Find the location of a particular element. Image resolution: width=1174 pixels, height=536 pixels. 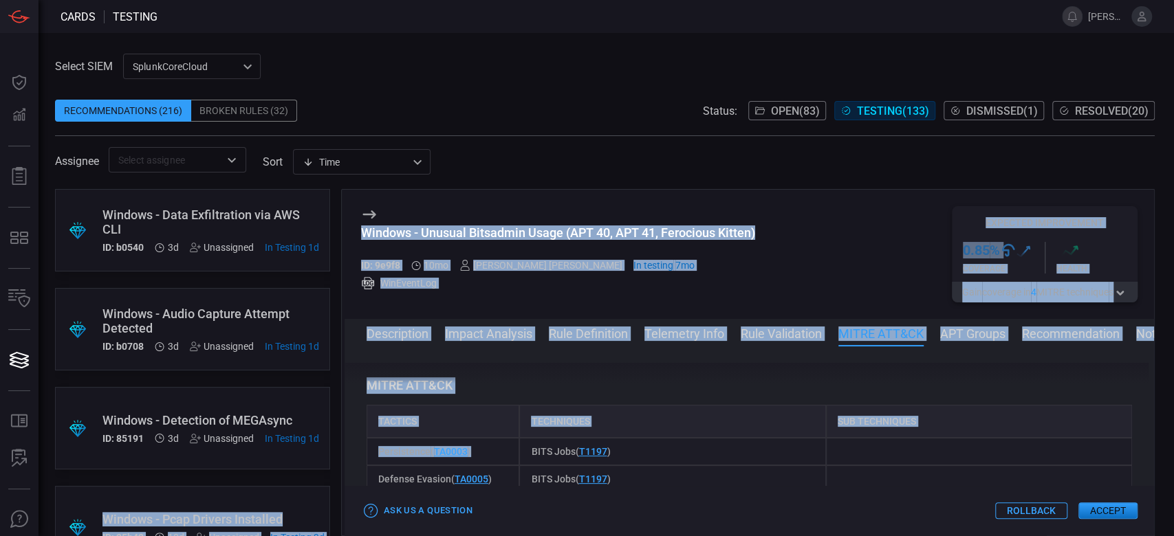

div: Time is located at coordinates (356, 162).